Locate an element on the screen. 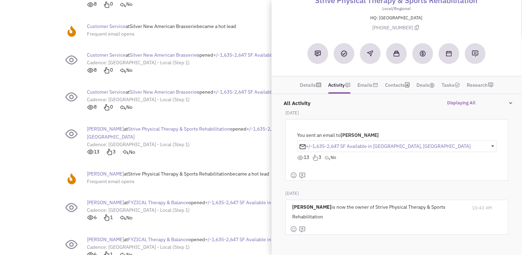 This screenshot has height=255, width=522. label: All Activity is located at coordinates (295, 101).